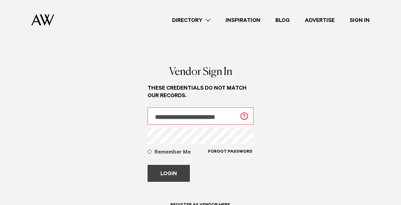  What do you see at coordinates (230, 152) in the screenshot?
I see `h6: Forgot Password` at bounding box center [230, 152].